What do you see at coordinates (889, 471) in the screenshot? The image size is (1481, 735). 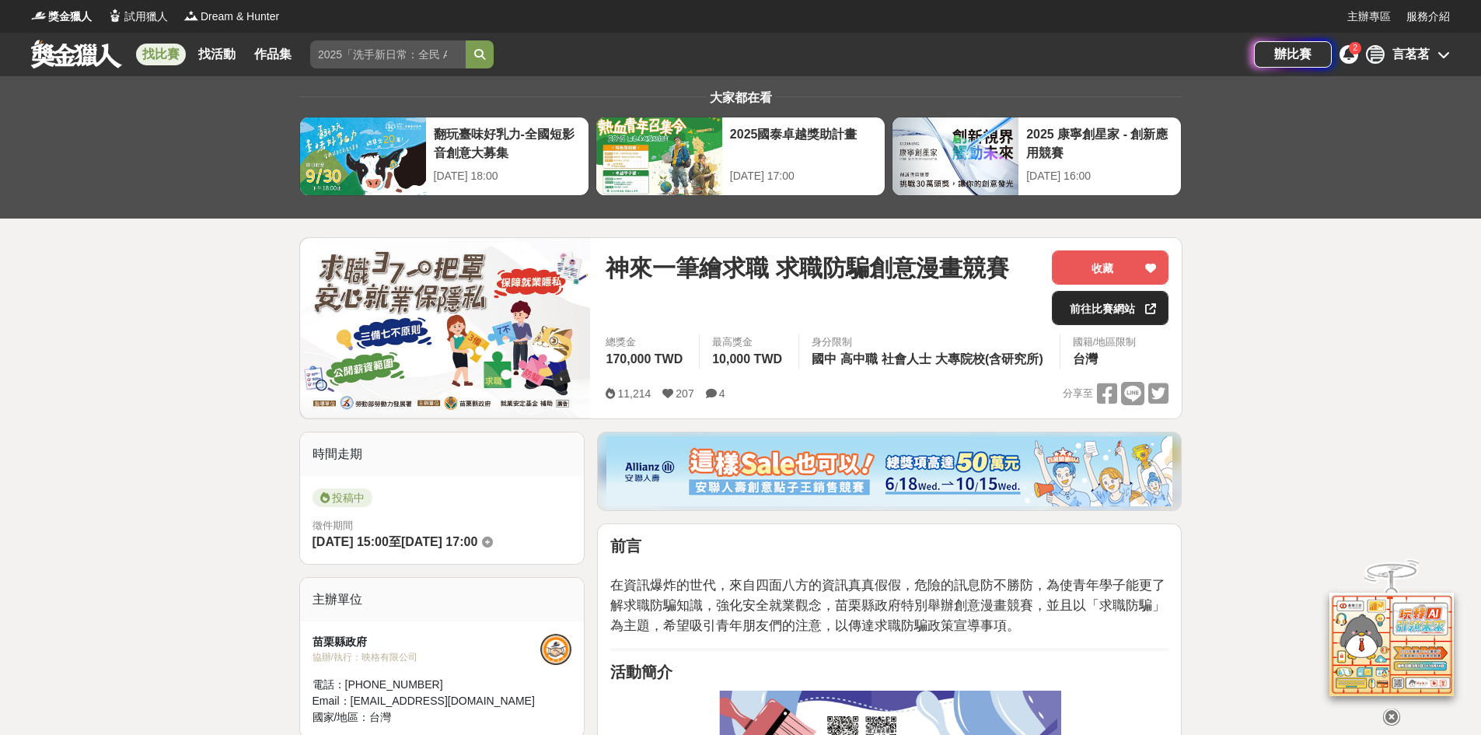 I see `img: dcc59076-91c0-4acb-9c6b-a1d413182f46.png` at bounding box center [889, 471].